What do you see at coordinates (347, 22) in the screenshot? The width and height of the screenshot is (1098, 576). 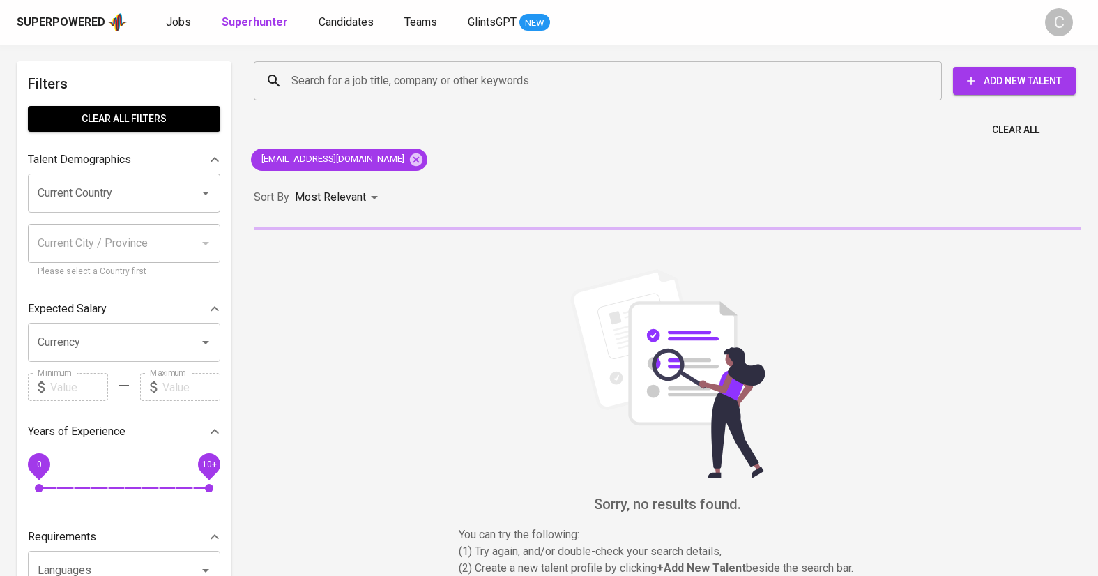 I see `a: Candidates` at bounding box center [347, 22].